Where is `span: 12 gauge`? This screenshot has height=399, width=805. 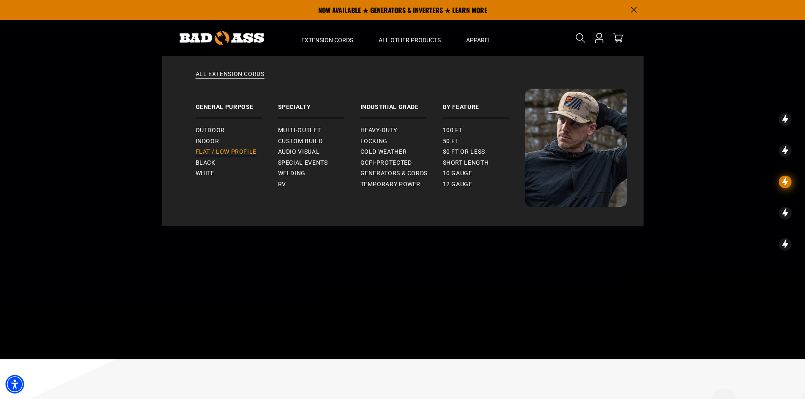 span: 12 gauge is located at coordinates (458, 185).